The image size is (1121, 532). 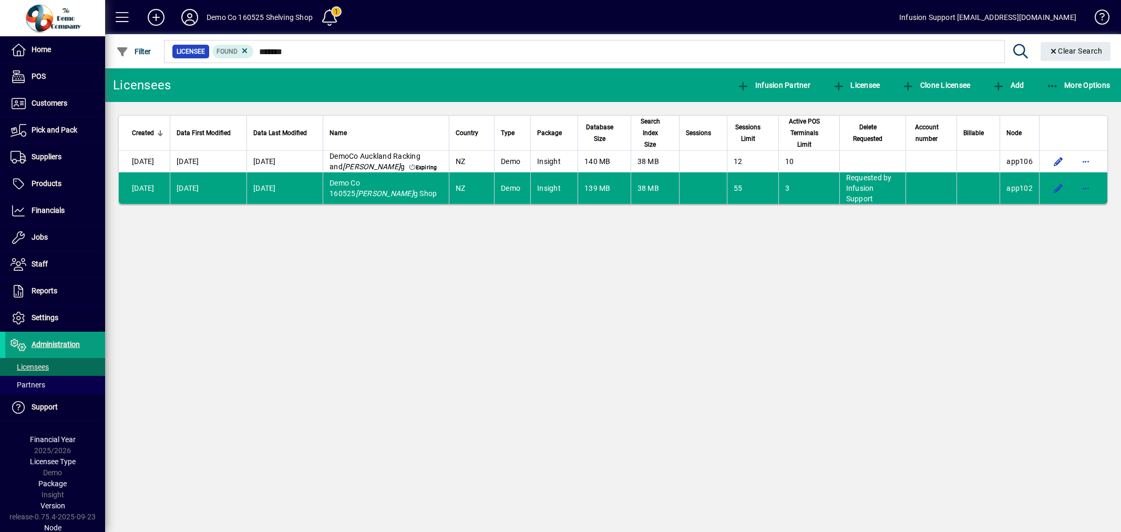 I want to click on span: Data First Modified, so click(x=203, y=133).